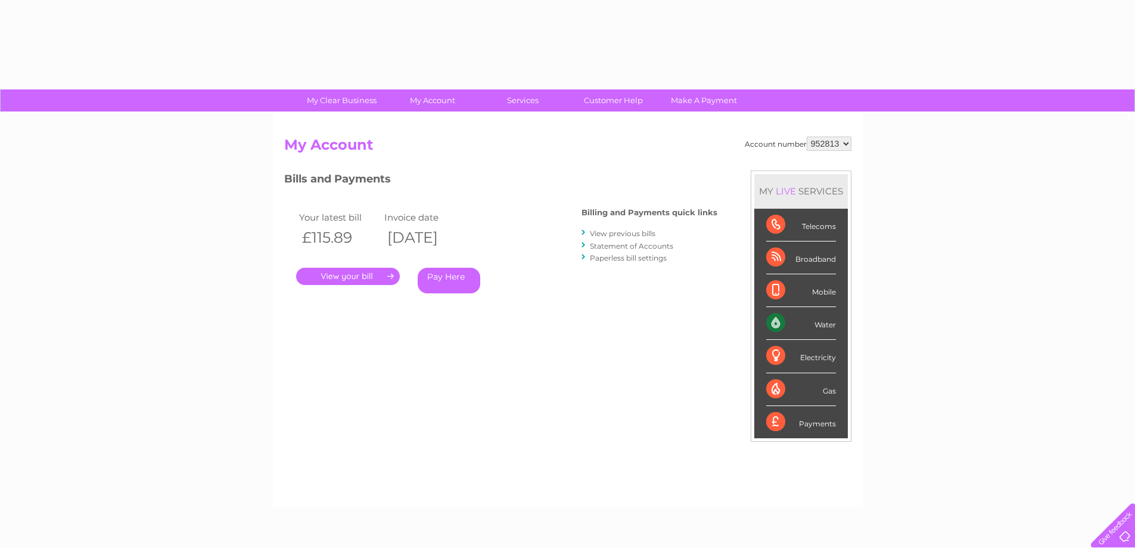 This screenshot has height=548, width=1135. I want to click on div: Electricity, so click(801, 356).